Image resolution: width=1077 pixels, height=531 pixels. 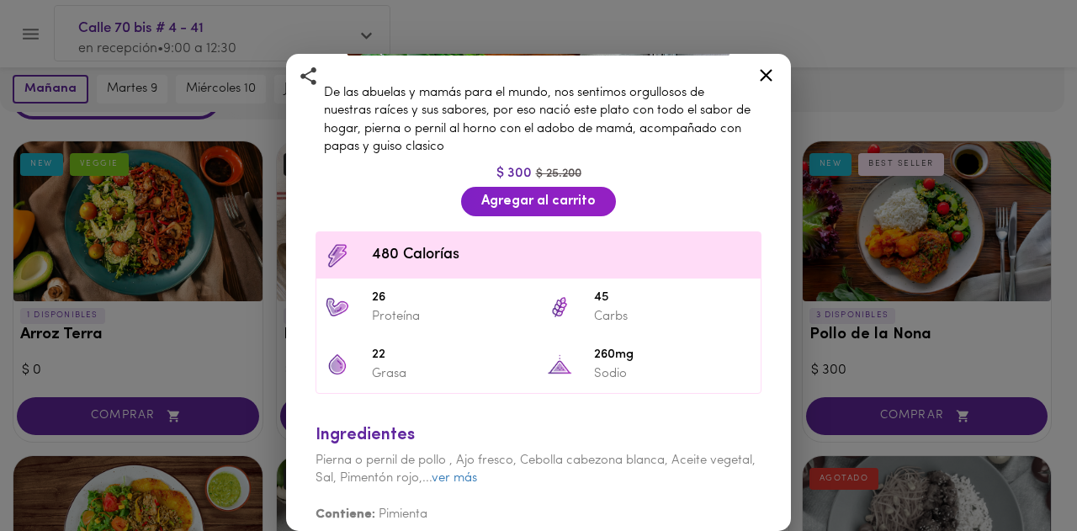 What do you see at coordinates (345, 514) in the screenshot?
I see `b: Contiene:` at bounding box center [345, 514].